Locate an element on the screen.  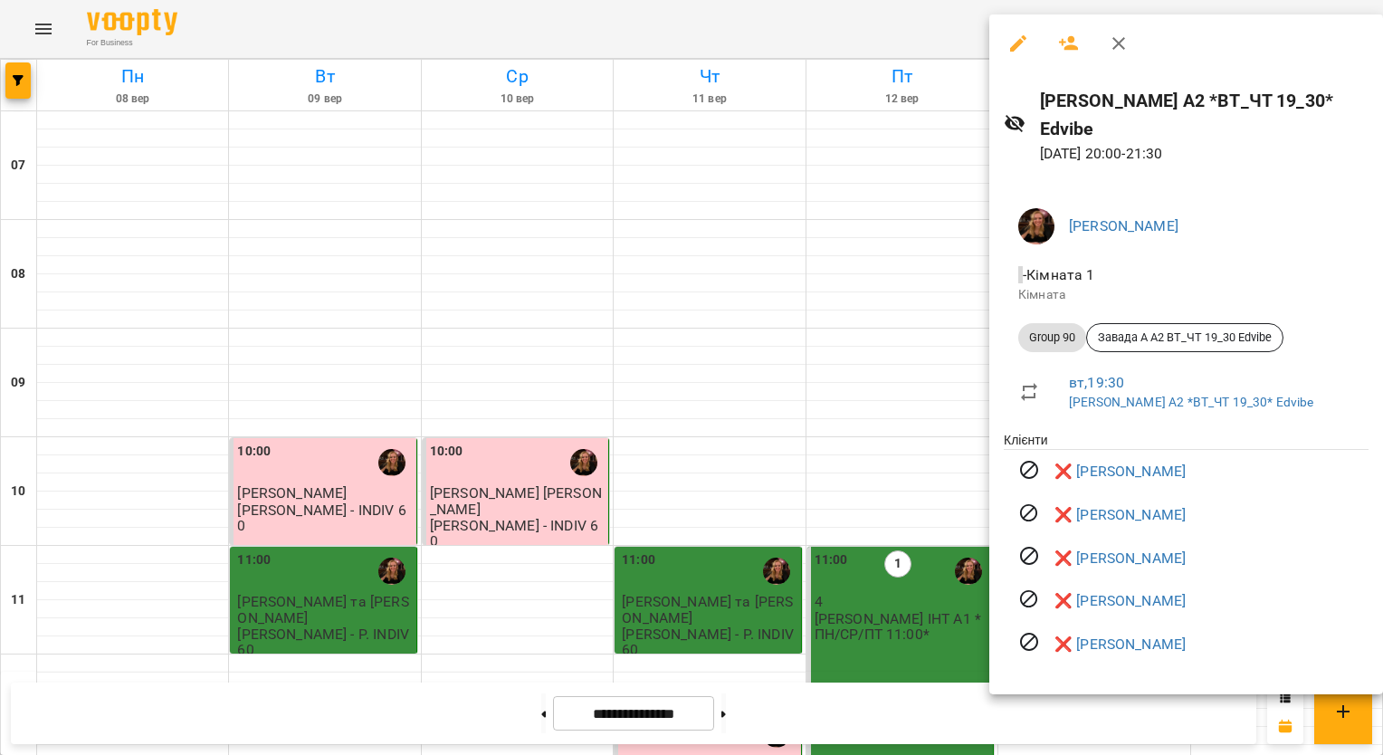
span: Завада А А2 ВТ_ЧТ 19_30 Edvibe is located at coordinates (1185, 338).